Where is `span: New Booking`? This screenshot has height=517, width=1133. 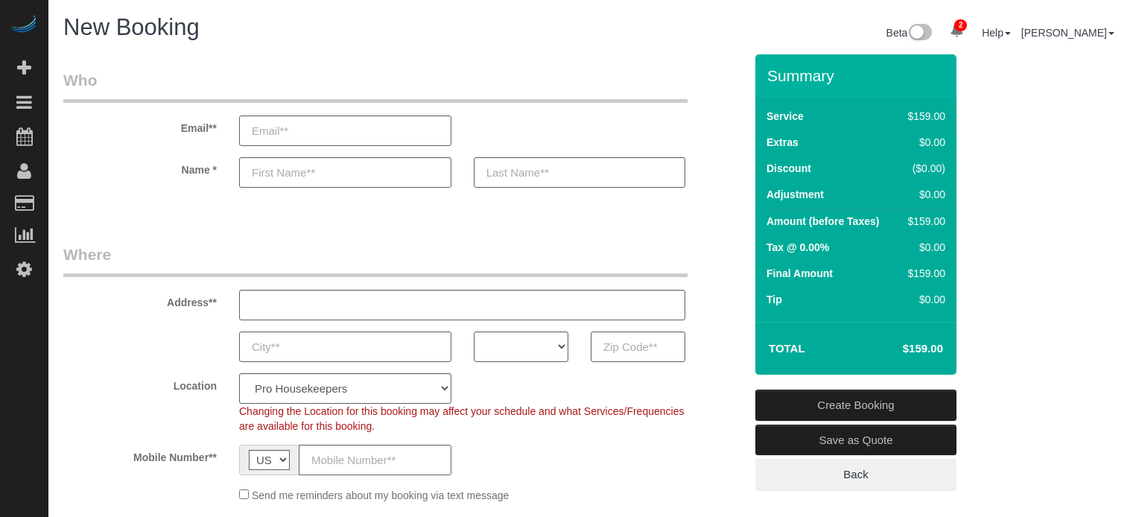
span: New Booking is located at coordinates (131, 27).